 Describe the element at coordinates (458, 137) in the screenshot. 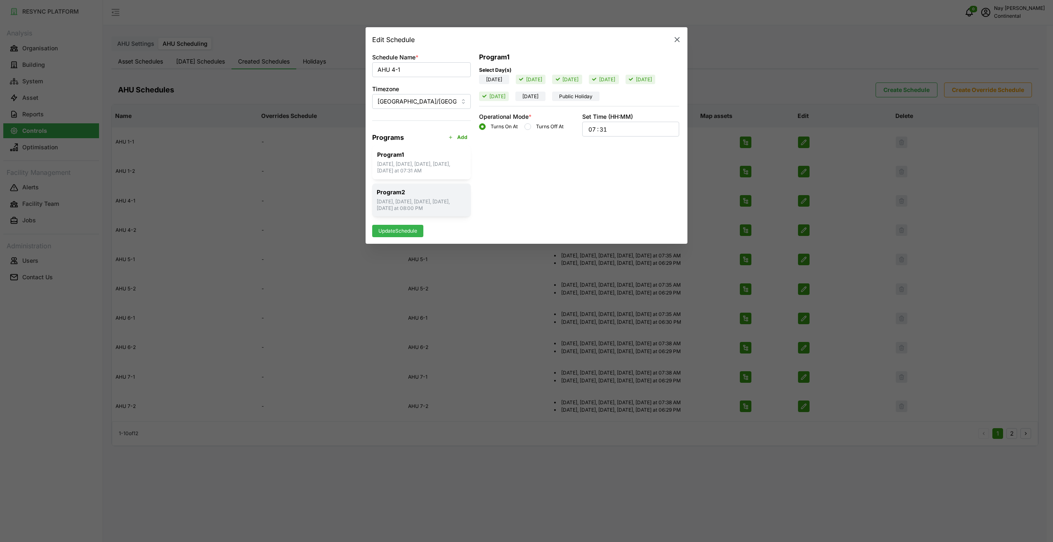

I see `button: Add` at that location.